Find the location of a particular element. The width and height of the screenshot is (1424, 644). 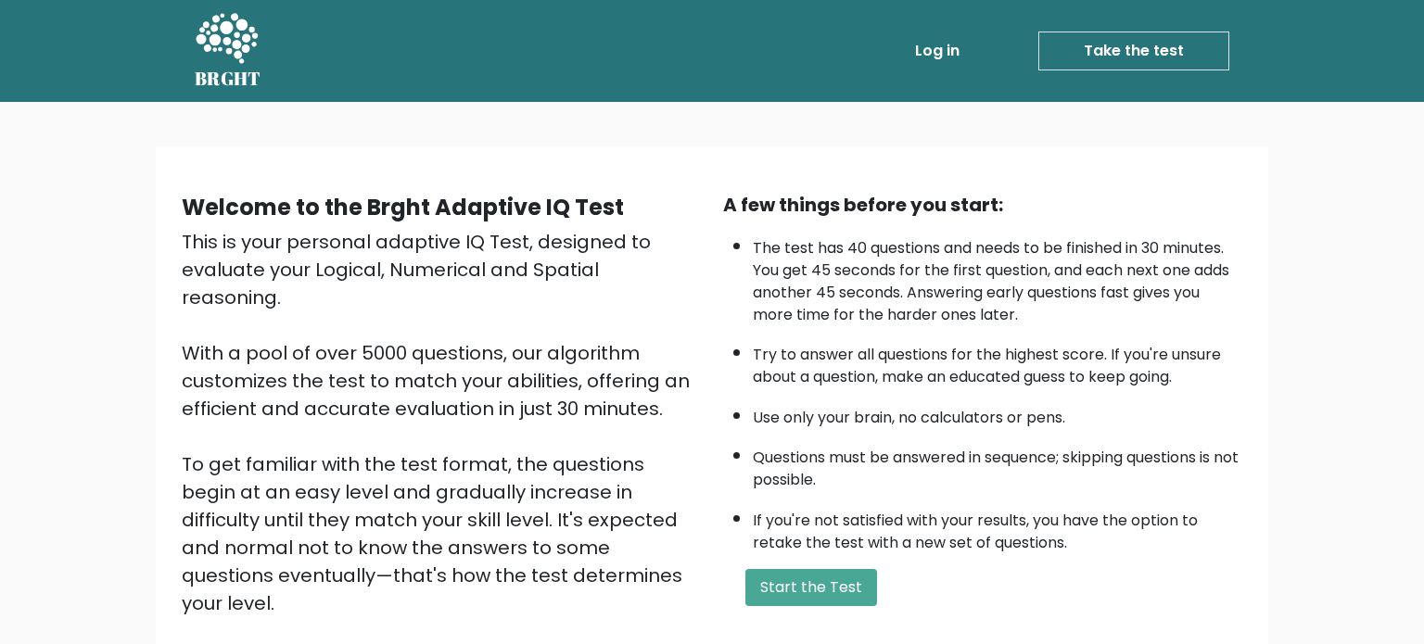

h5: BRGHT is located at coordinates (228, 79).